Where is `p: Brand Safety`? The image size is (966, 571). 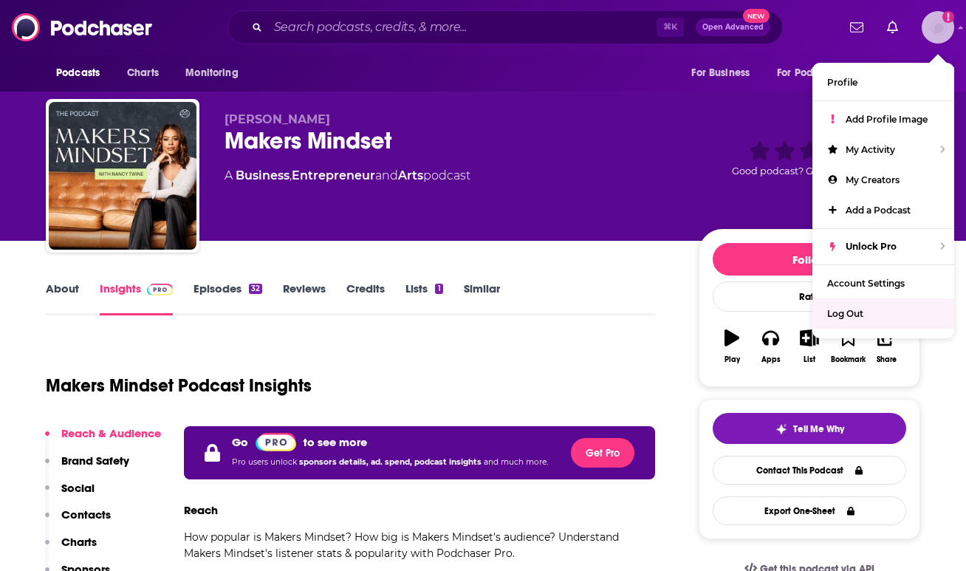
p: Brand Safety is located at coordinates (95, 460).